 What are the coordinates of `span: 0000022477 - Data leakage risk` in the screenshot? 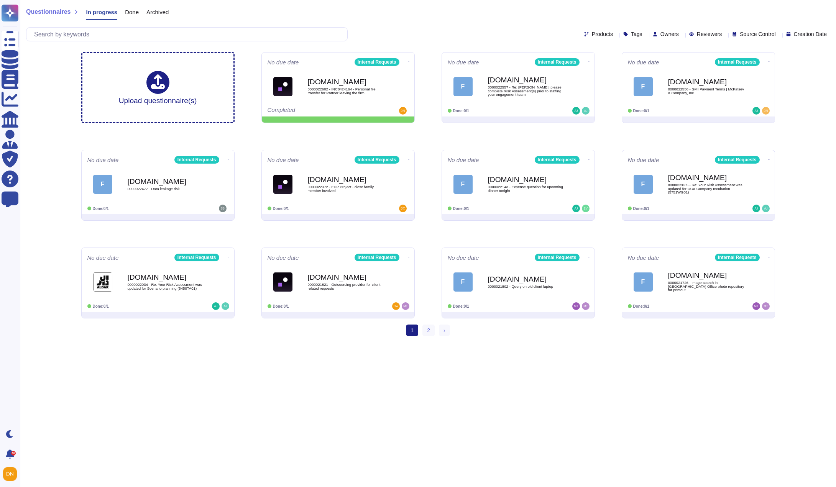 It's located at (166, 189).